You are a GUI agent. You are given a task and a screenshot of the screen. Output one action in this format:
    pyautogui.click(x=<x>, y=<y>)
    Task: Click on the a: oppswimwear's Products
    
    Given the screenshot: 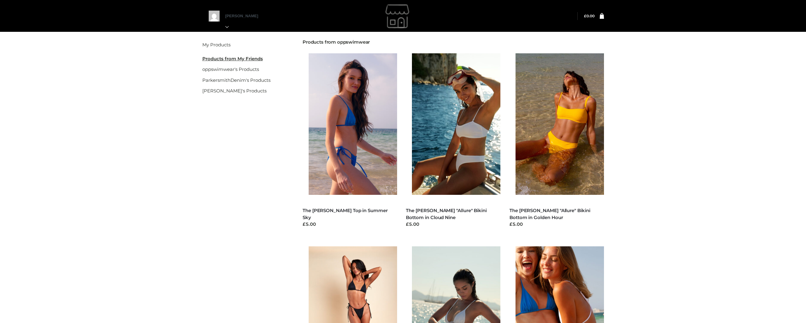 What is the action you would take?
    pyautogui.click(x=230, y=69)
    